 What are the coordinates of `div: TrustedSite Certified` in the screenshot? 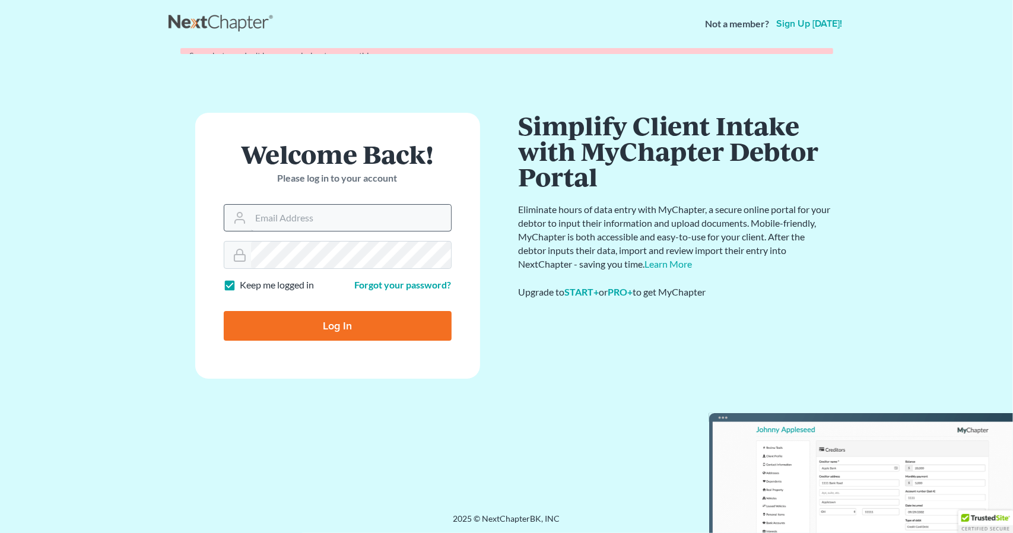 It's located at (986, 522).